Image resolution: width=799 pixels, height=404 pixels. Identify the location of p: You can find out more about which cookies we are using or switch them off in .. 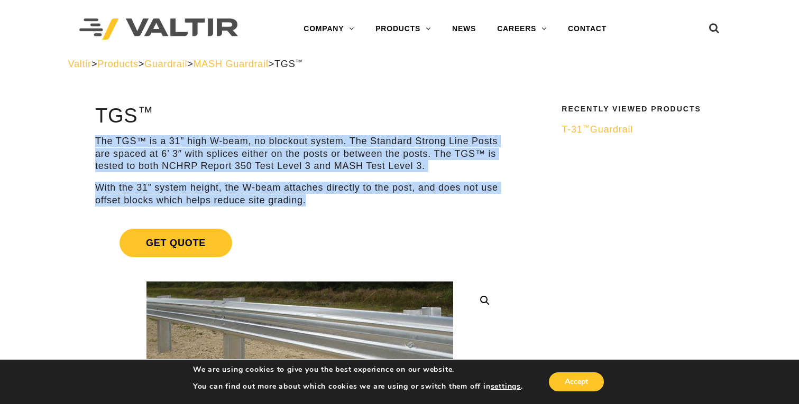
(358, 387).